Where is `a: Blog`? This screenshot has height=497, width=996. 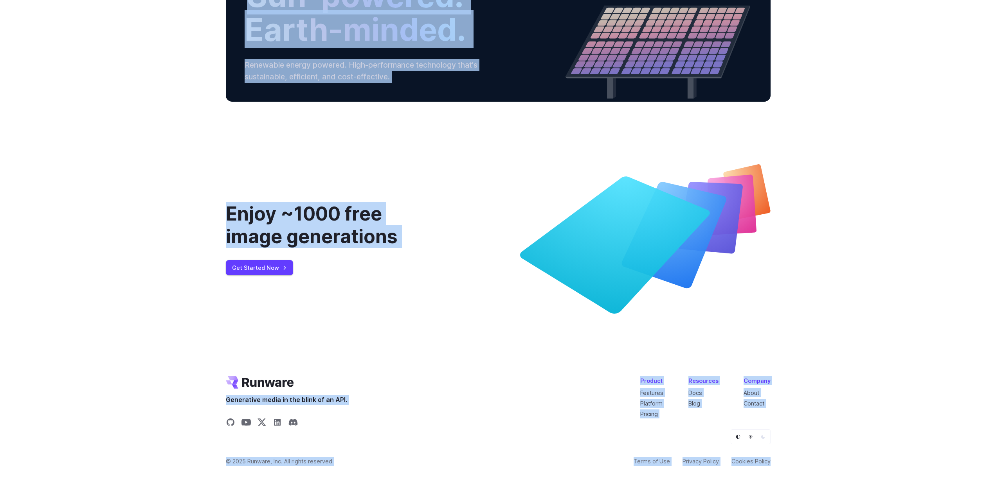
a: Blog is located at coordinates (694, 403).